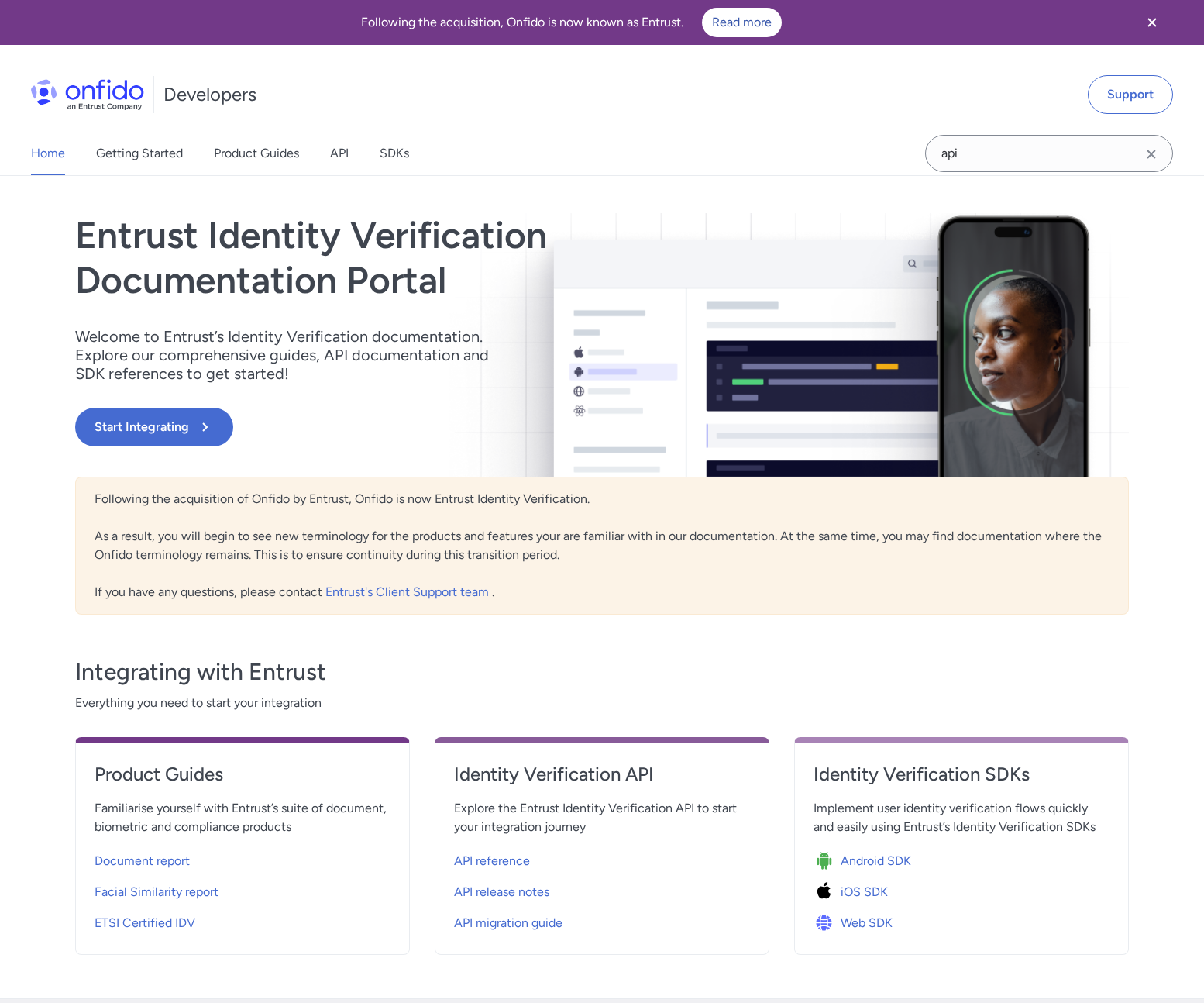 The height and width of the screenshot is (1003, 1204). Describe the element at coordinates (962, 919) in the screenshot. I see `a: Icon Web SDKWeb SDK` at that location.